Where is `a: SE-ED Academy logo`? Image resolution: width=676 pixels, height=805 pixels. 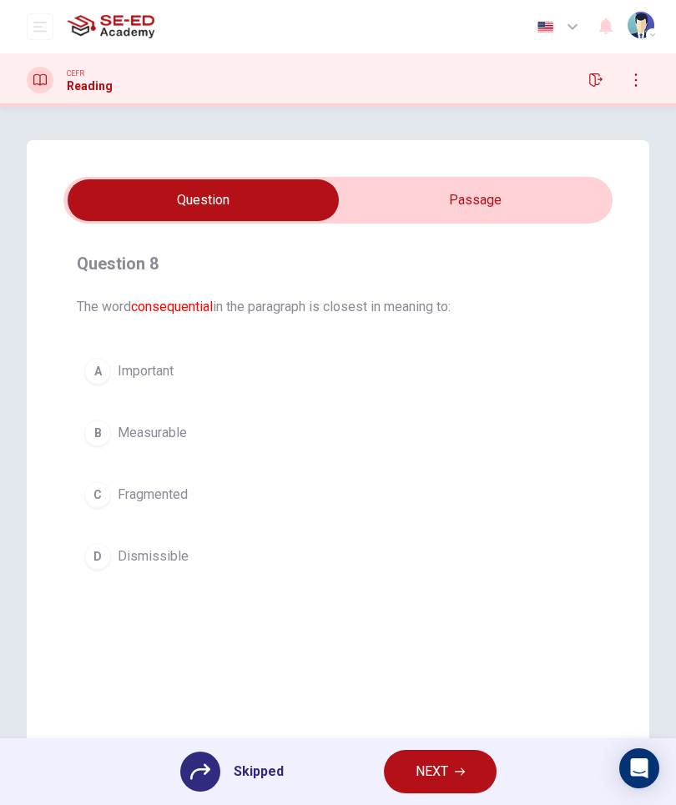 a: SE-ED Academy logo is located at coordinates (110, 27).